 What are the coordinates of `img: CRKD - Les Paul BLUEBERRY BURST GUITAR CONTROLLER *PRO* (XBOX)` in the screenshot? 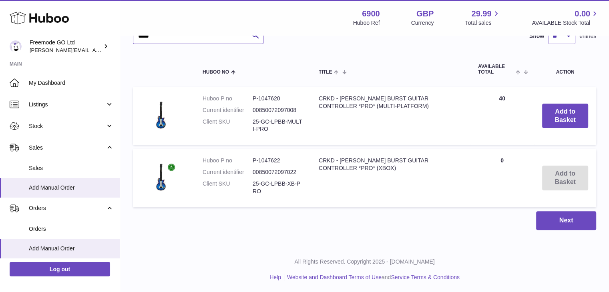 It's located at (161, 177).